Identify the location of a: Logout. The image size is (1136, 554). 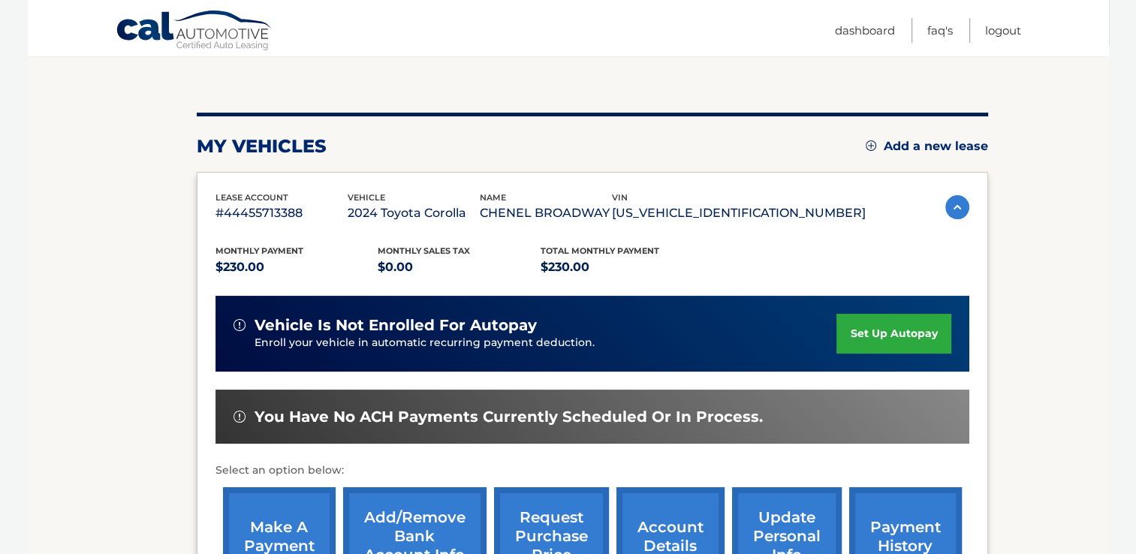
(1003, 30).